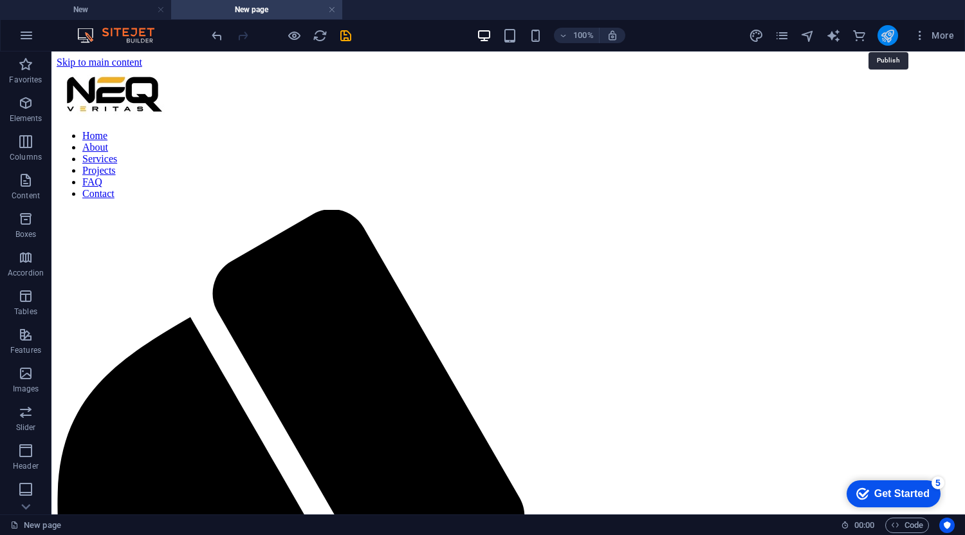 The height and width of the screenshot is (535, 965). I want to click on button: navigator, so click(808, 35).